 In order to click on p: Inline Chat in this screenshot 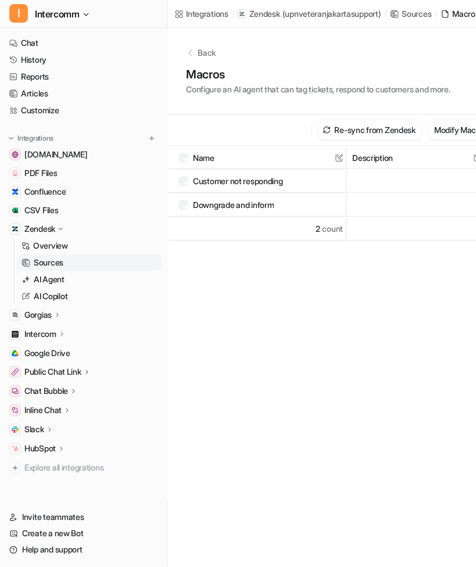, I will do `click(43, 410)`.